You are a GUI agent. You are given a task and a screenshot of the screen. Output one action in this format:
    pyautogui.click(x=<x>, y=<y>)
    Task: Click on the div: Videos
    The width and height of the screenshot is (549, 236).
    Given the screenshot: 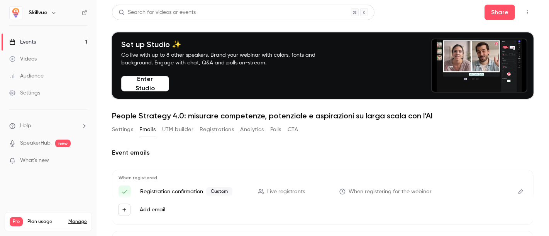 What is the action you would take?
    pyautogui.click(x=23, y=59)
    